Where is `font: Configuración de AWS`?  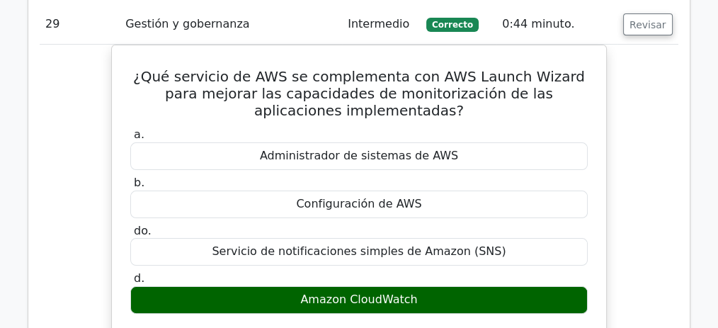 font: Configuración de AWS is located at coordinates (358, 203).